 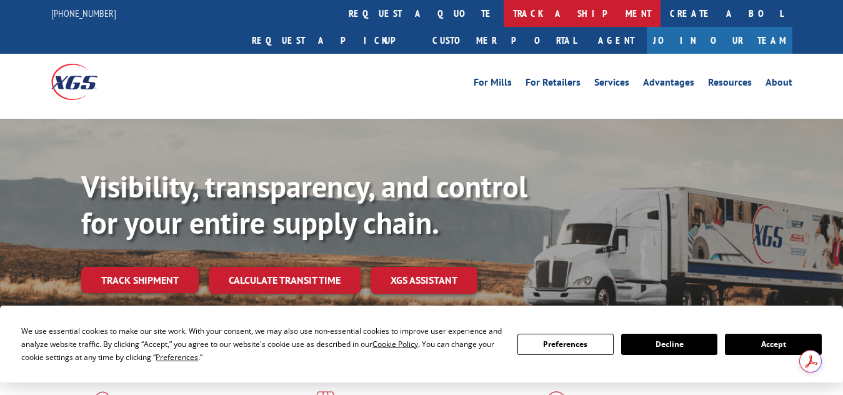 What do you see at coordinates (553, 84) in the screenshot?
I see `a: For Retailers` at bounding box center [553, 84].